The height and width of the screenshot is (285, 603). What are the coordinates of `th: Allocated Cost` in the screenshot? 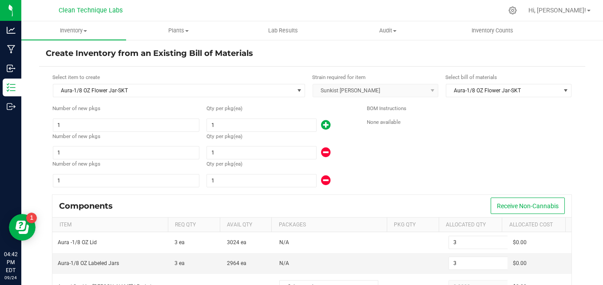 It's located at (533, 225).